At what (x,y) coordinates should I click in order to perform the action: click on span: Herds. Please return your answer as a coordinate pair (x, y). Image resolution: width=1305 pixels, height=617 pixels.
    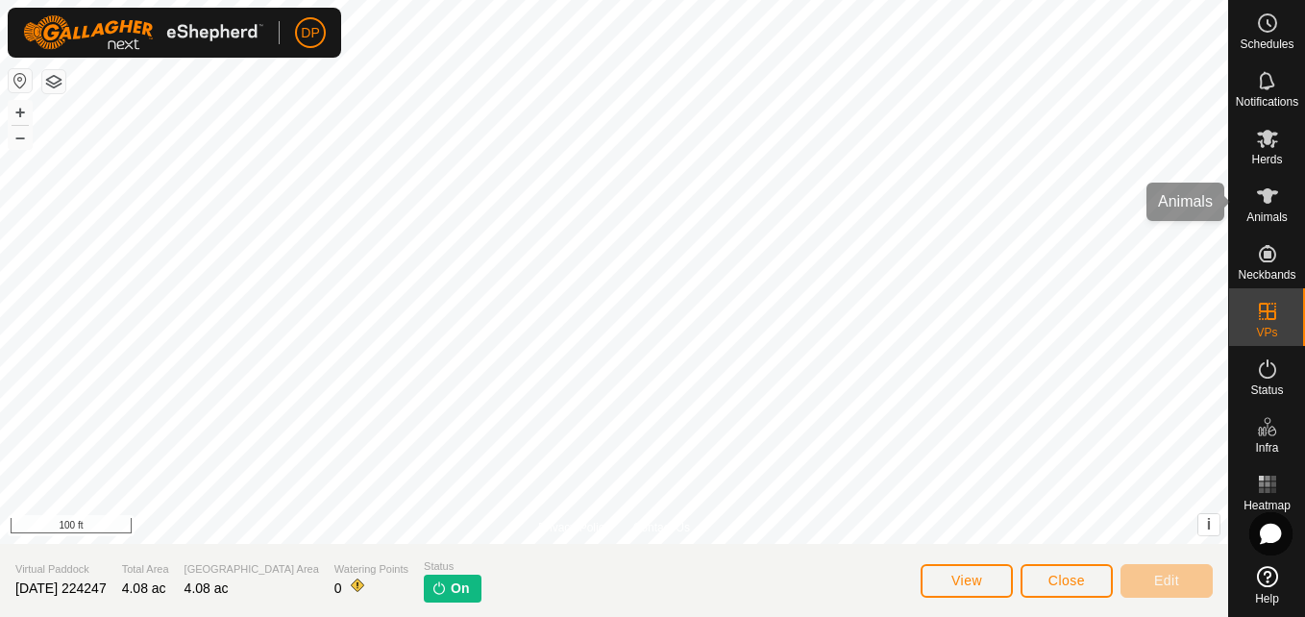
    Looking at the image, I should click on (1266, 159).